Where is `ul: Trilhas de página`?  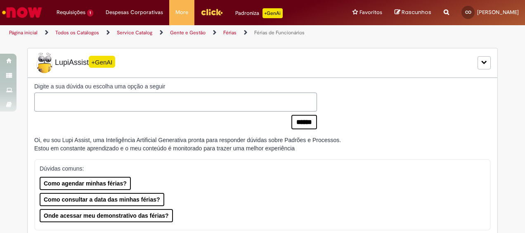
ul: Trilhas de página is located at coordinates (175, 33).